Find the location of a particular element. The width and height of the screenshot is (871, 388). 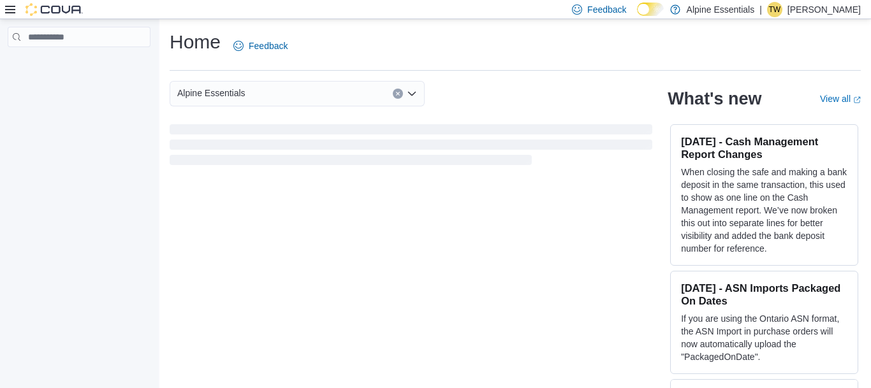

span: Loading is located at coordinates (411, 147).